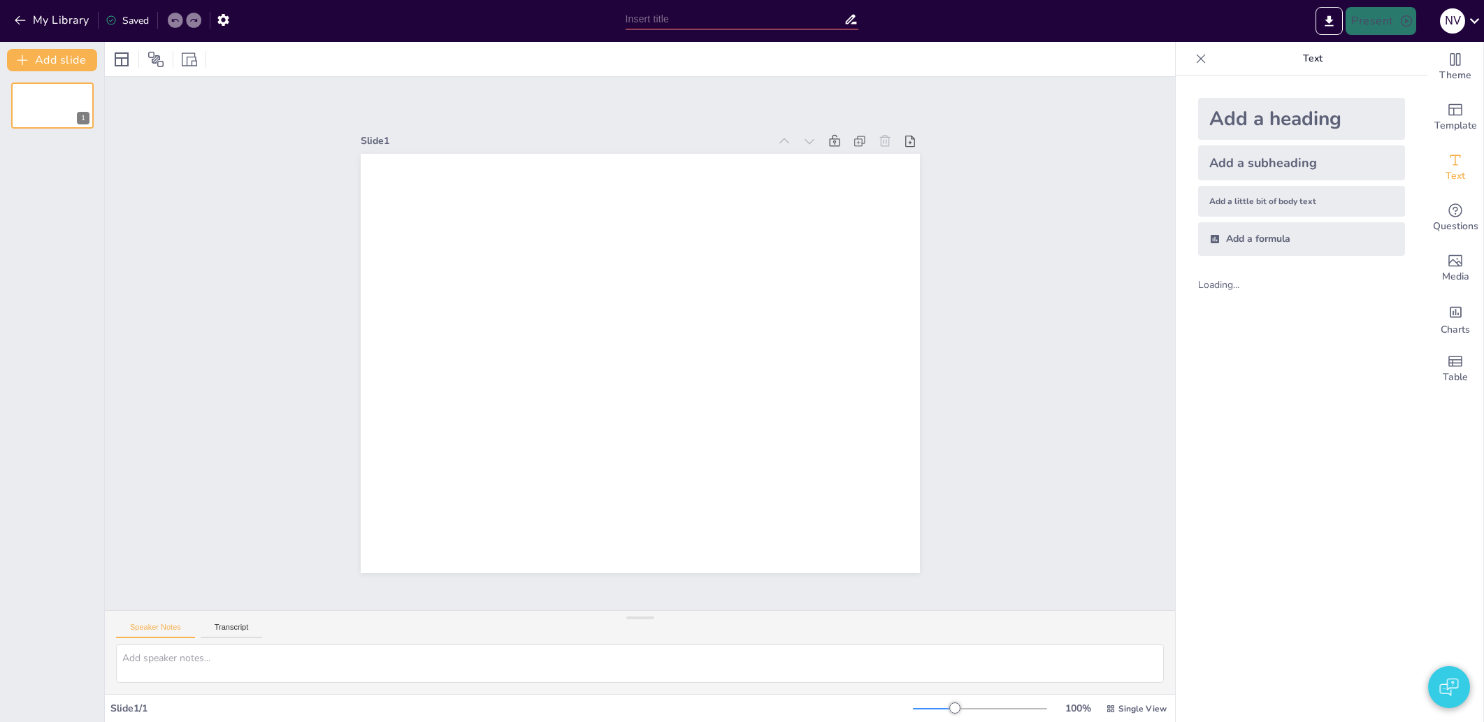 The image size is (1484, 722). What do you see at coordinates (155, 631) in the screenshot?
I see `button: Speaker Notes` at bounding box center [155, 631].